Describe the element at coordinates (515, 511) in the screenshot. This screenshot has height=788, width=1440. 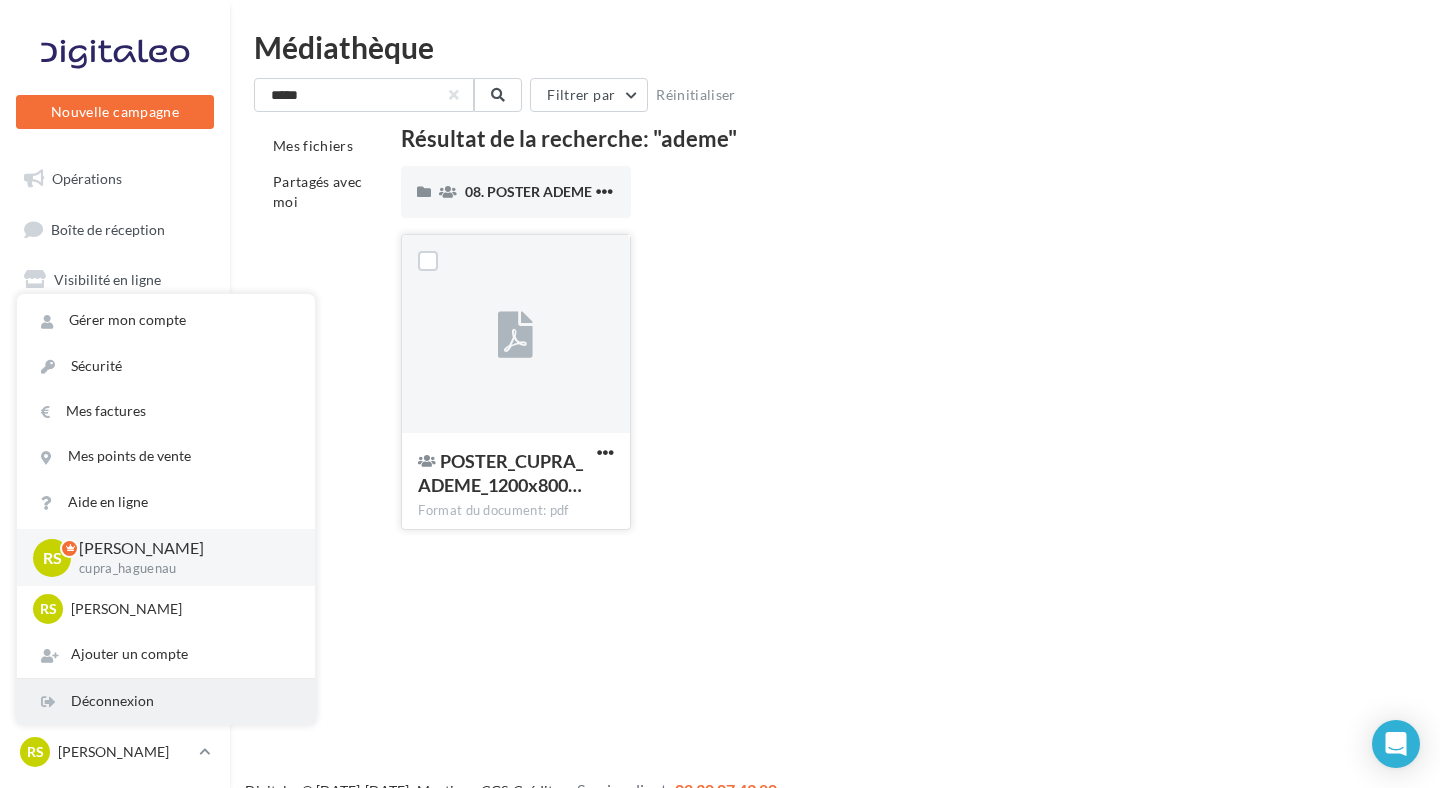
I see `div: Format du document: pdf` at that location.